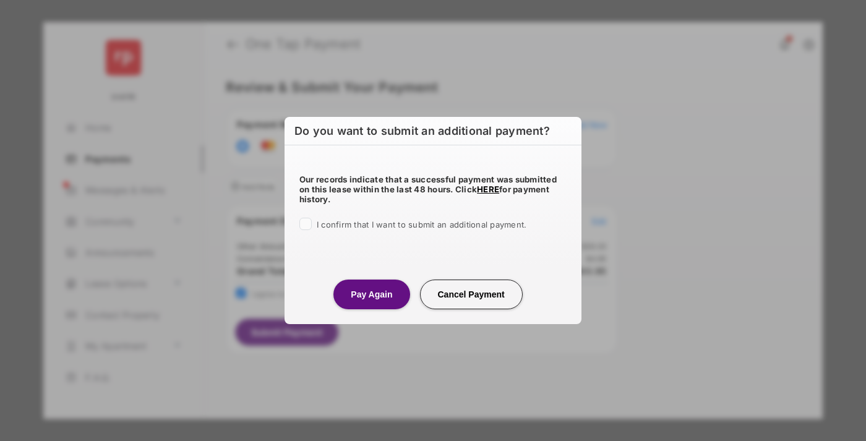 Image resolution: width=866 pixels, height=441 pixels. I want to click on span: I confirm that I want to submit an additional payment., so click(421, 225).